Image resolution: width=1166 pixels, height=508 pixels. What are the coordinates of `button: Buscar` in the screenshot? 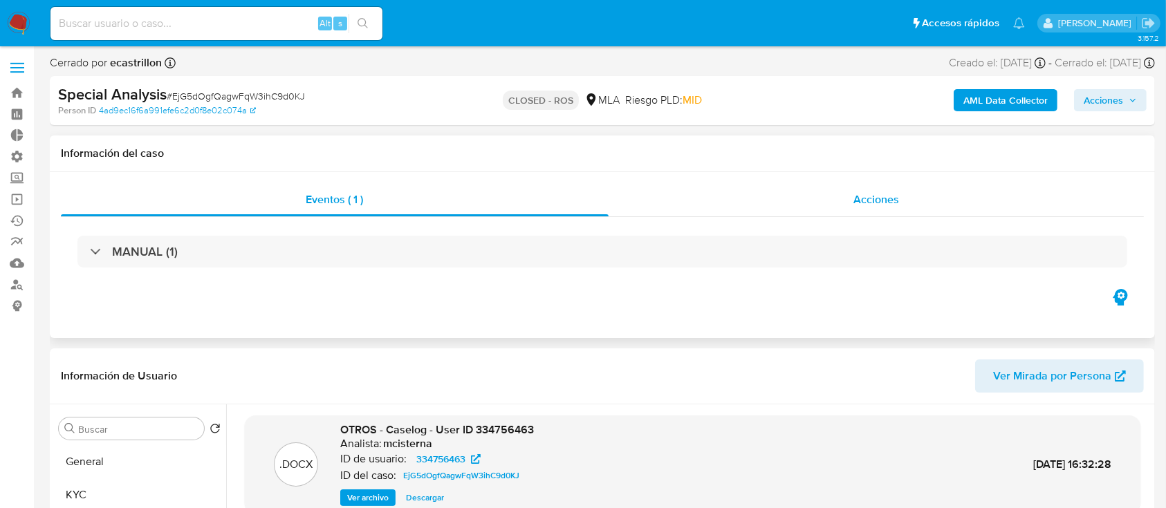 It's located at (70, 429).